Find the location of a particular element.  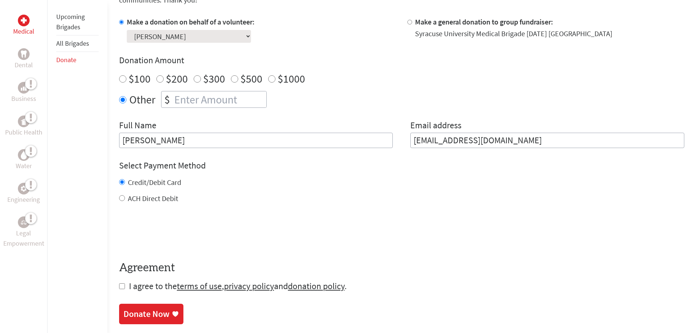

label: $1000 is located at coordinates (291, 79).